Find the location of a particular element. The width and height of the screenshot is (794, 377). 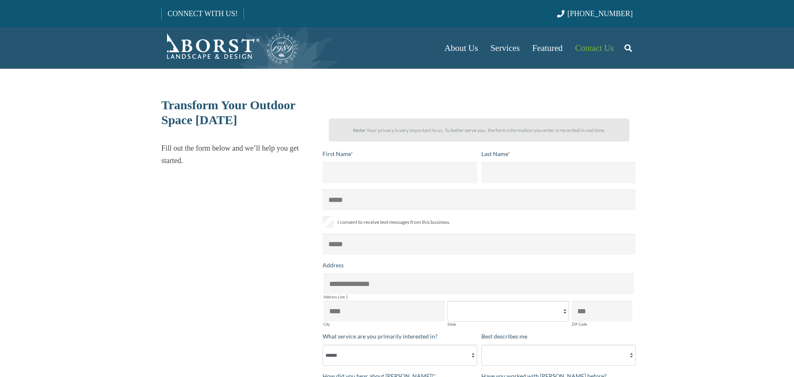

a: Services is located at coordinates (505, 48).